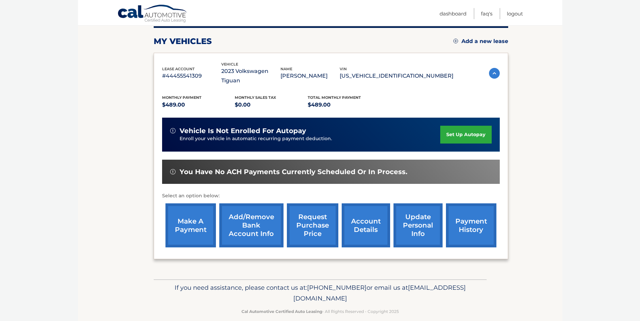 This screenshot has height=321, width=640. Describe the element at coordinates (255, 98) in the screenshot. I see `span: Monthly sales Tax` at that location.